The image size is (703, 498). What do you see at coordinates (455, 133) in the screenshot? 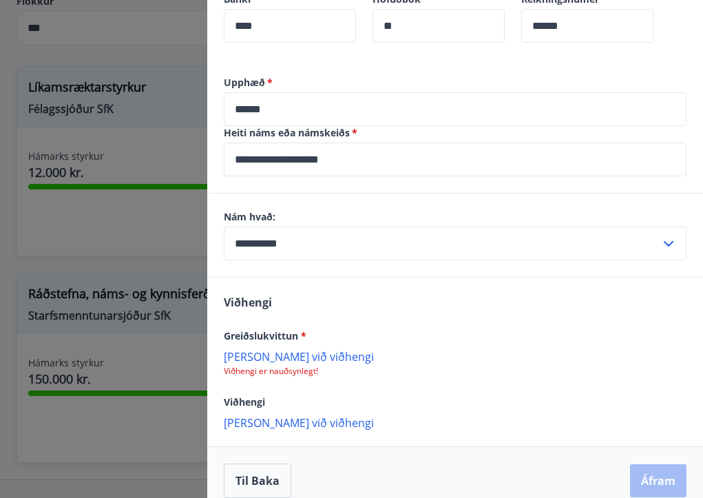
I see `label: Heiti náms eða námskeiðs` at bounding box center [455, 133].